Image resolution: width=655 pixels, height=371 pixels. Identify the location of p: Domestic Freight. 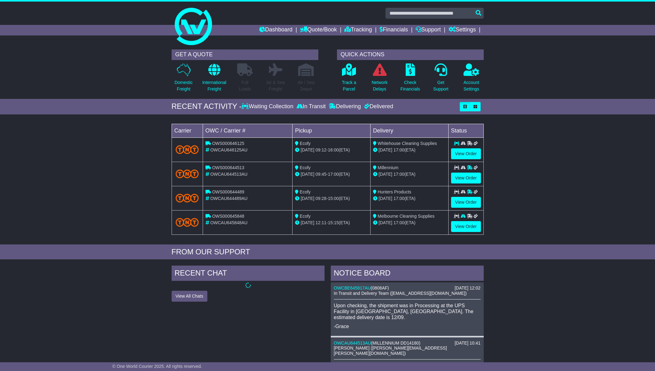
(183, 86).